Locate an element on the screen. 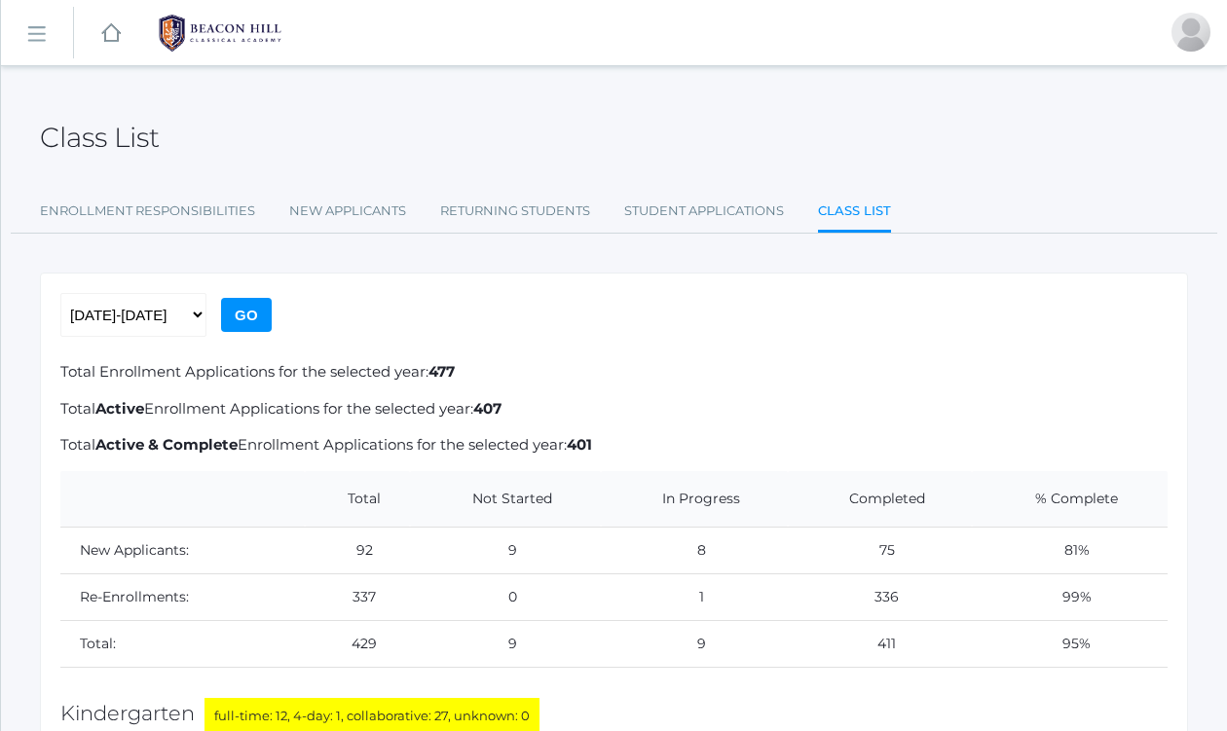  h2: Class List is located at coordinates (99, 137).